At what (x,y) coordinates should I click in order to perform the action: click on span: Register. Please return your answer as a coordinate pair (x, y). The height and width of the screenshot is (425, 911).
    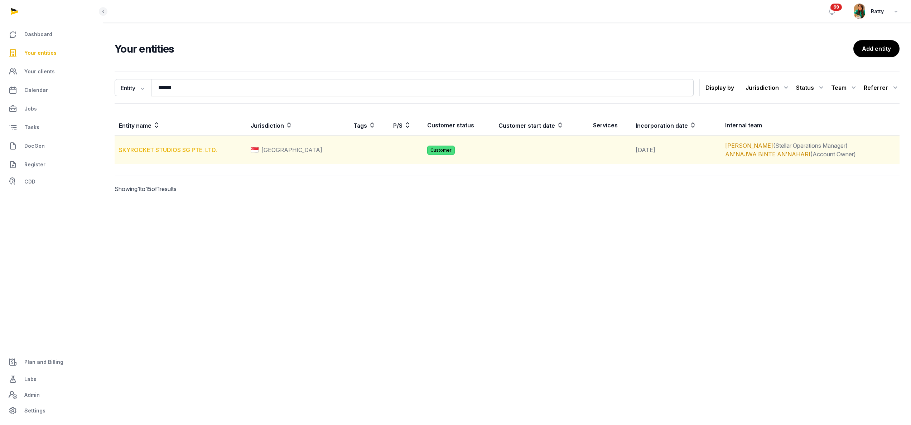
    Looking at the image, I should click on (35, 165).